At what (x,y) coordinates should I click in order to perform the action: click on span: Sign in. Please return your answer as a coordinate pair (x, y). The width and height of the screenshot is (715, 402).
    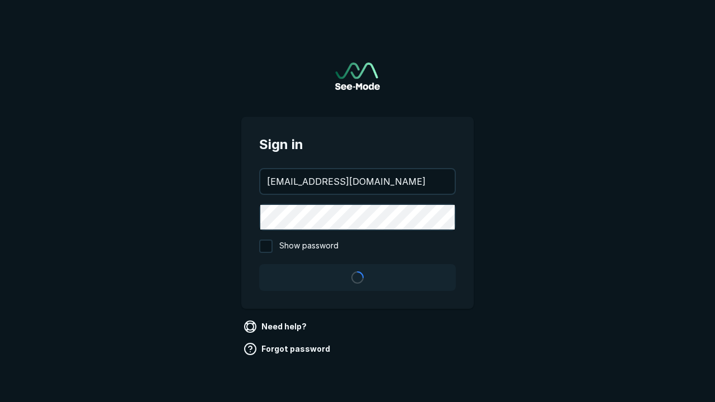
    Looking at the image, I should click on (357, 145).